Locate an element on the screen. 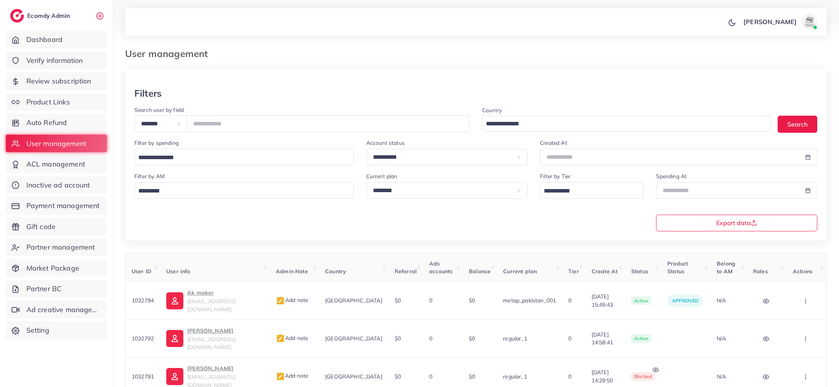 This screenshot has width=839, height=387. a: Partner BC is located at coordinates (56, 289).